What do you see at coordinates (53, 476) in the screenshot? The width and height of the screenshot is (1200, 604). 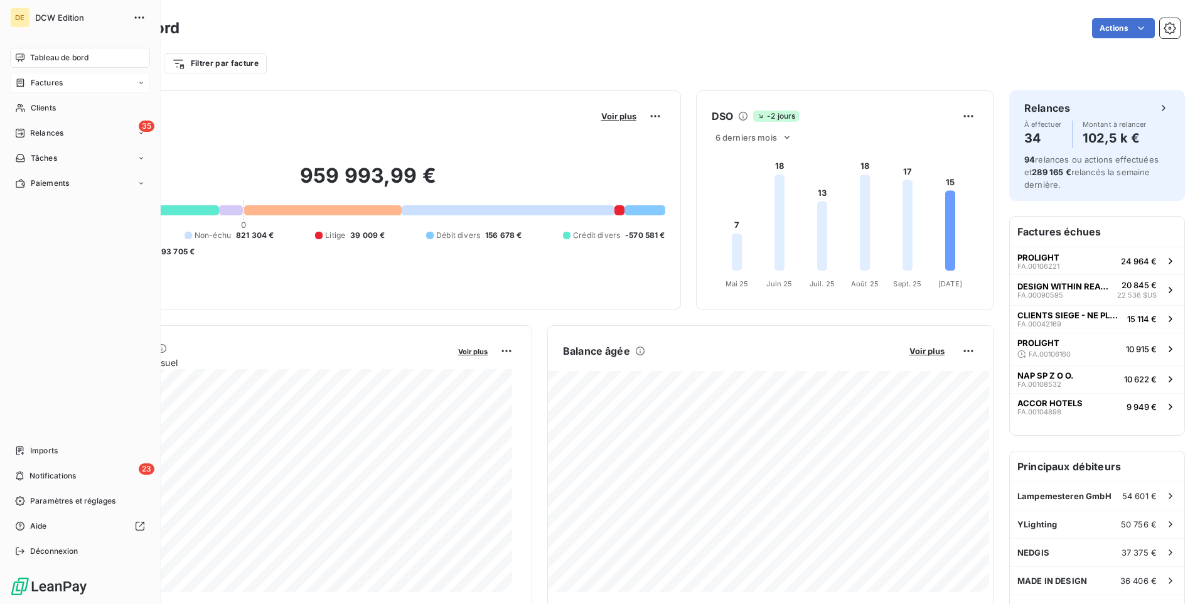 I see `span: Notifications` at bounding box center [53, 476].